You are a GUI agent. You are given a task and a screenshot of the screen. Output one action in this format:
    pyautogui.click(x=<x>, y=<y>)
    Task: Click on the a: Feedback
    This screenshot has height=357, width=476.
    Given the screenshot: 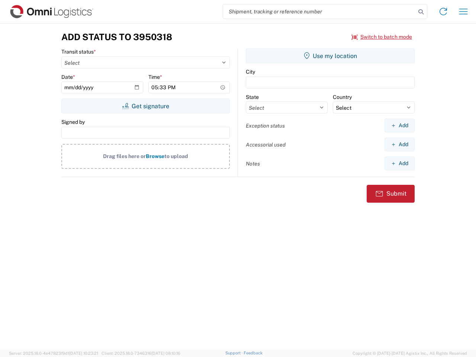 What is the action you would take?
    pyautogui.click(x=253, y=353)
    